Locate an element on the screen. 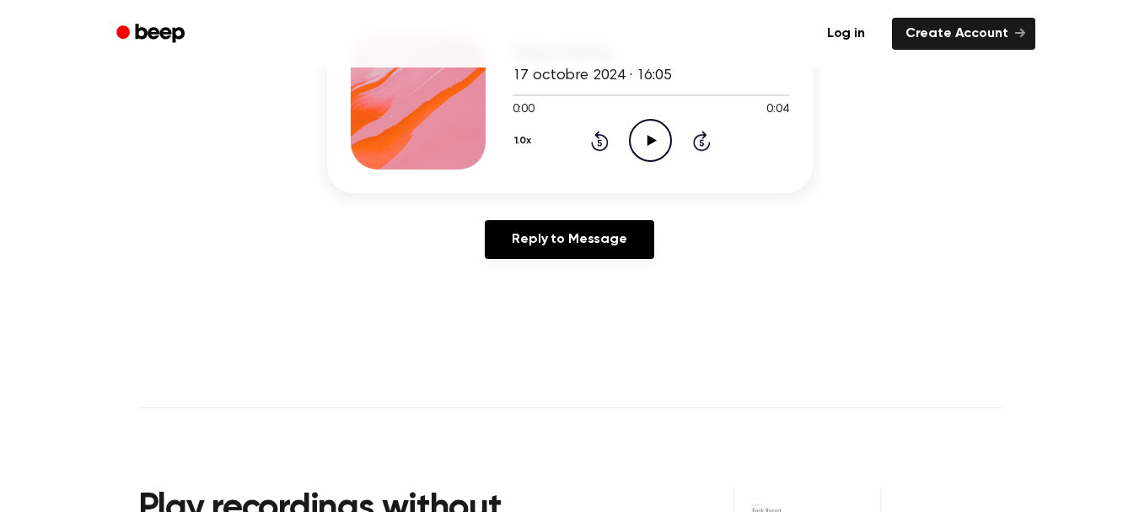  a: Log in is located at coordinates (846, 34).